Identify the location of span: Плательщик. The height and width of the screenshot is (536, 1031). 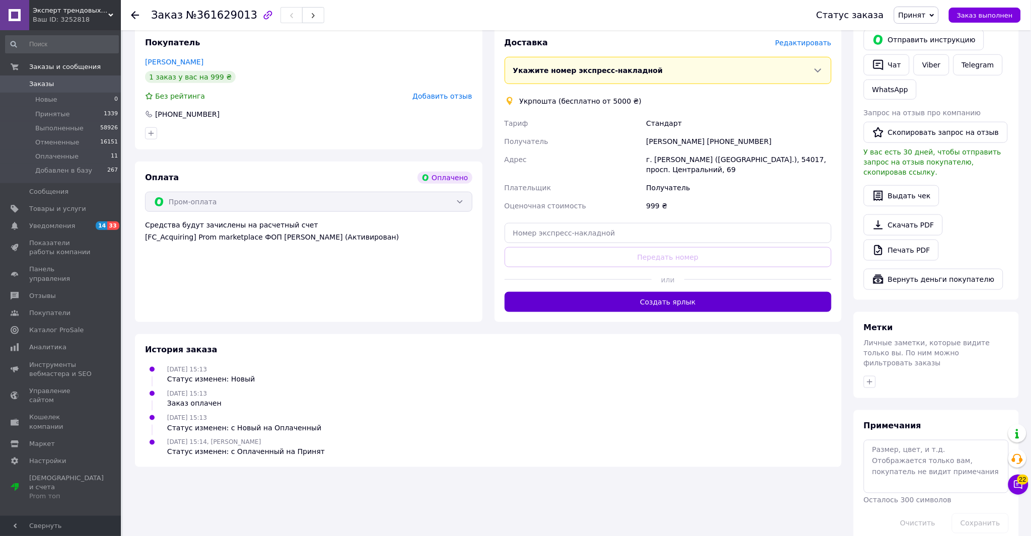
(528, 188).